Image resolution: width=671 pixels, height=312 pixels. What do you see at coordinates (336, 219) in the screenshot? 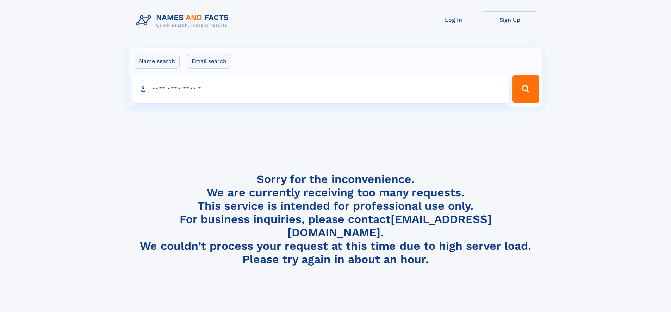
I see `h4: Sorry for the inconvenience. We are currently receiving too many requests. This service is intend...` at bounding box center [336, 219].